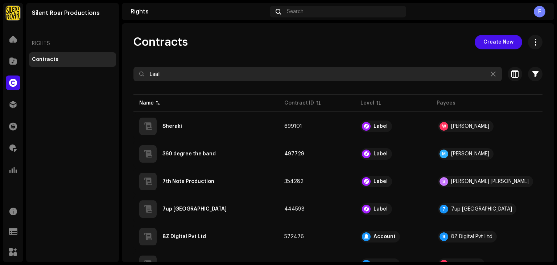 The image size is (557, 265). What do you see at coordinates (444, 209) in the screenshot?
I see `div: 7` at bounding box center [444, 209].